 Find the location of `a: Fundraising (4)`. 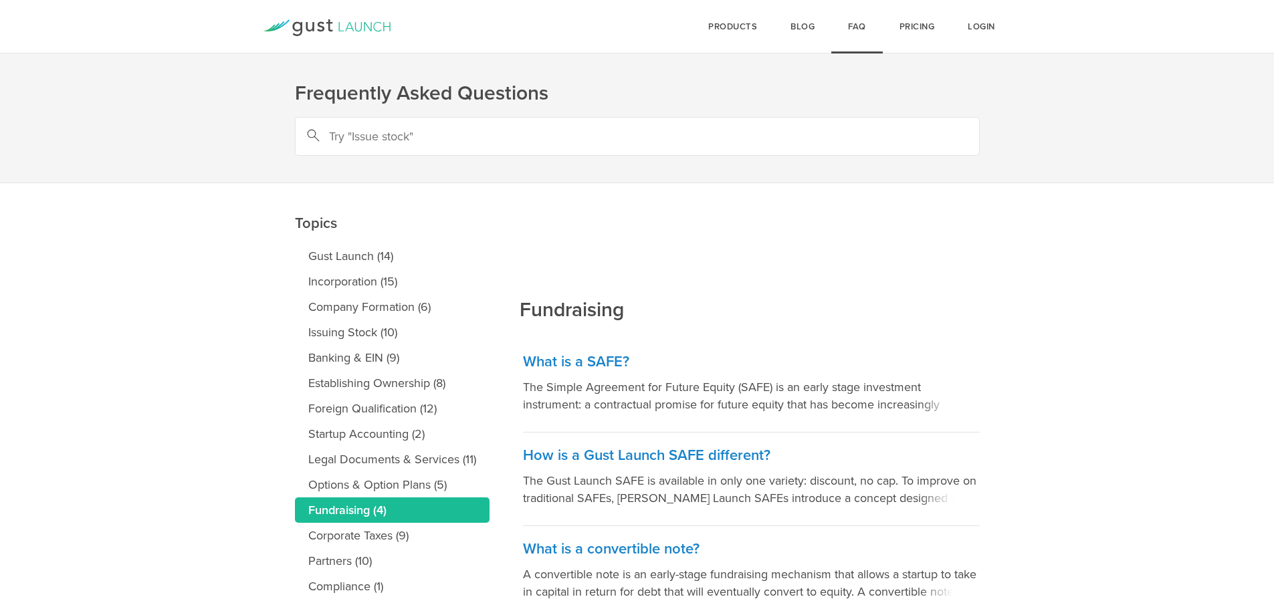

a: Fundraising (4) is located at coordinates (392, 510).